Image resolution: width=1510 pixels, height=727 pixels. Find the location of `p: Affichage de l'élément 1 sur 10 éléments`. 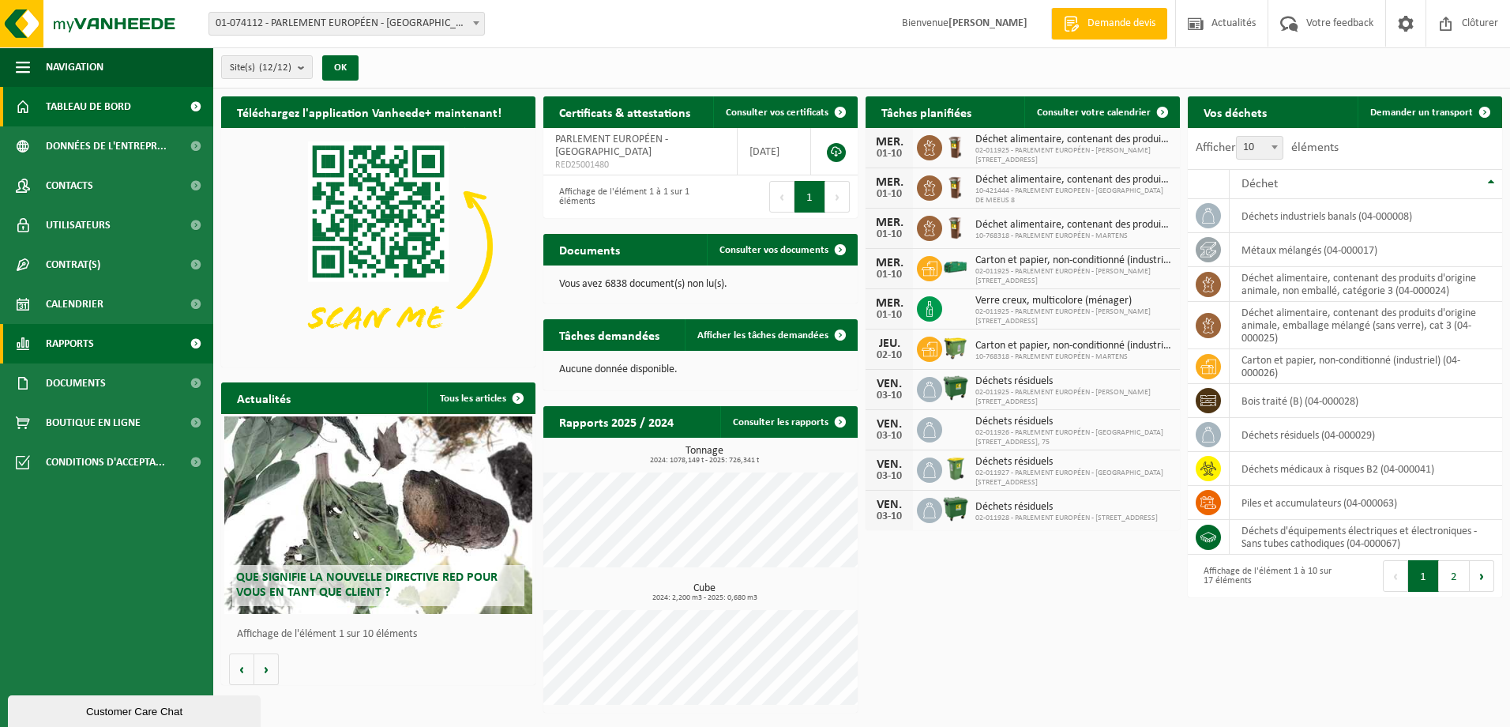

p: Affichage de l'élément 1 sur 10 éléments is located at coordinates (382, 634).